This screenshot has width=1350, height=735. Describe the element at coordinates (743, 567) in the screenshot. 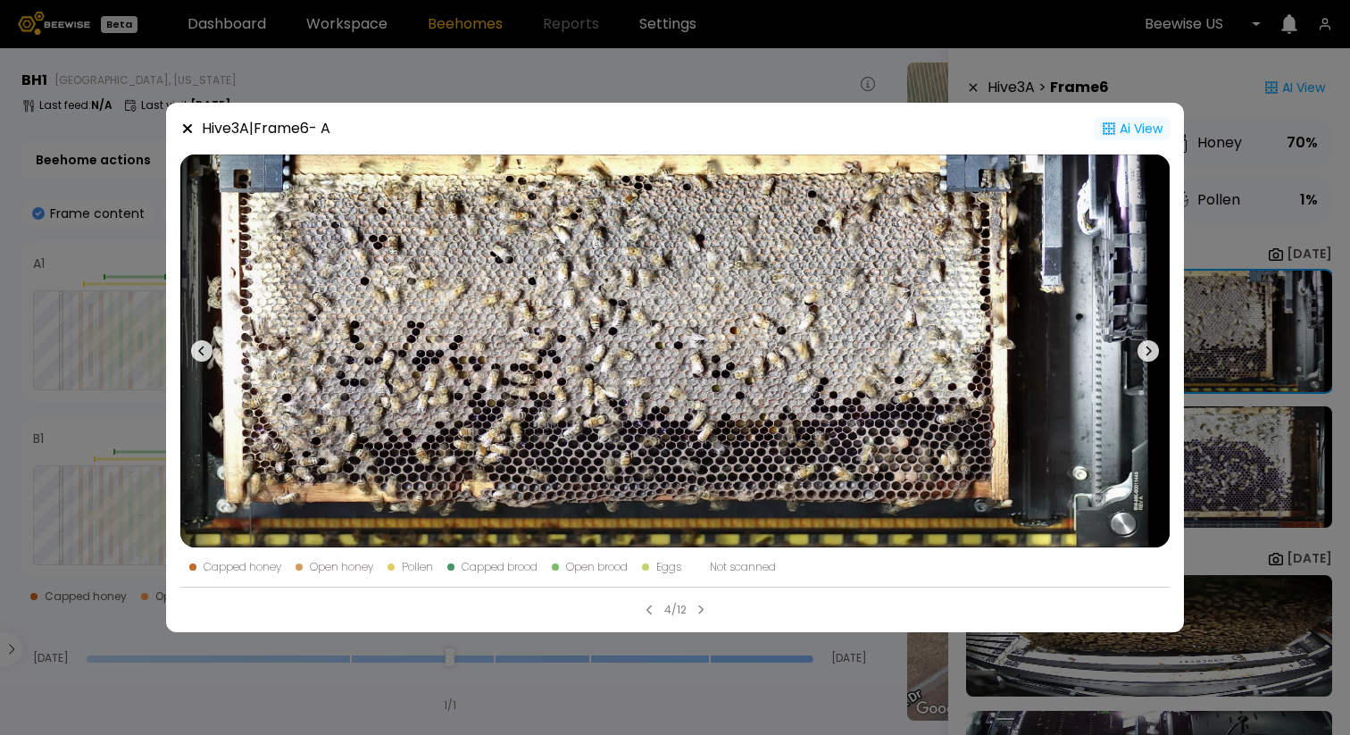

I see `div: Not scanned` at that location.